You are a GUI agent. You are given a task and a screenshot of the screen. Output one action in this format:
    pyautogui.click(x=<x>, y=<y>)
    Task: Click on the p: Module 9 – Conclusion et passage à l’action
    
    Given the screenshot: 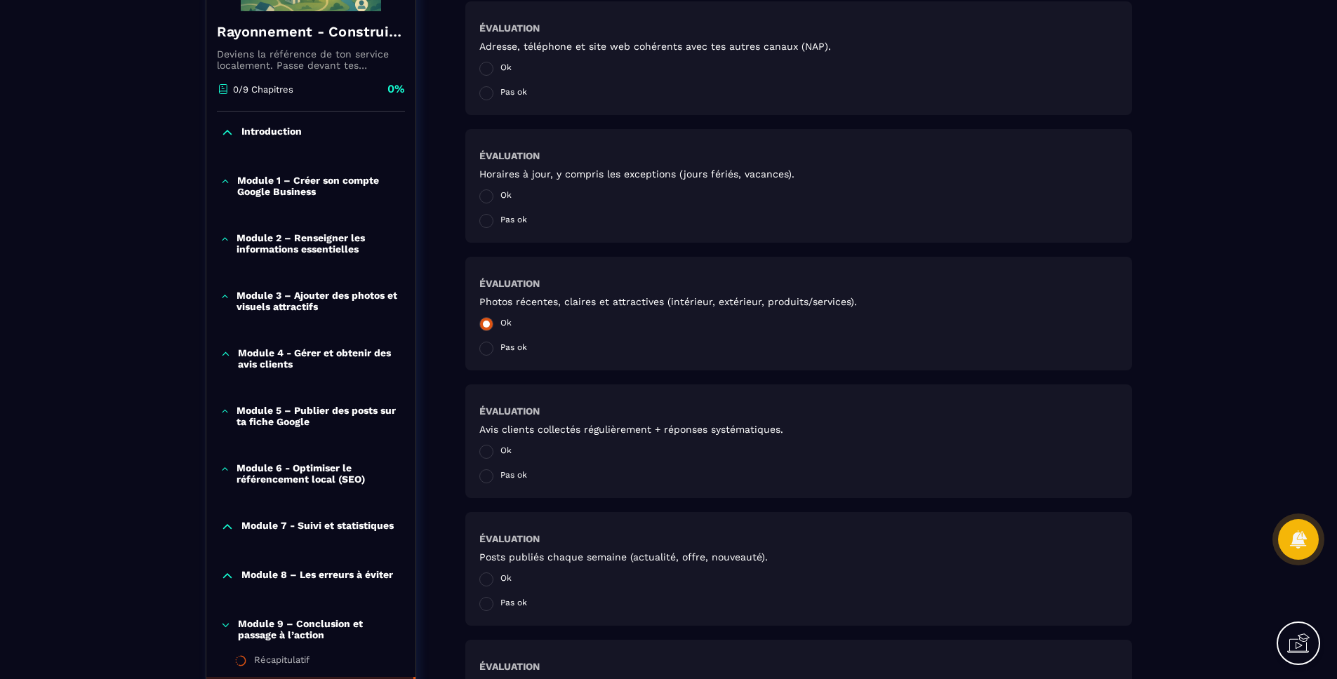 What is the action you would take?
    pyautogui.click(x=319, y=630)
    